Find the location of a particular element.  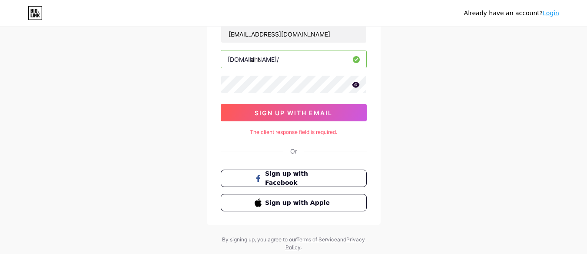

button: Sign up with Apple is located at coordinates (294, 202).